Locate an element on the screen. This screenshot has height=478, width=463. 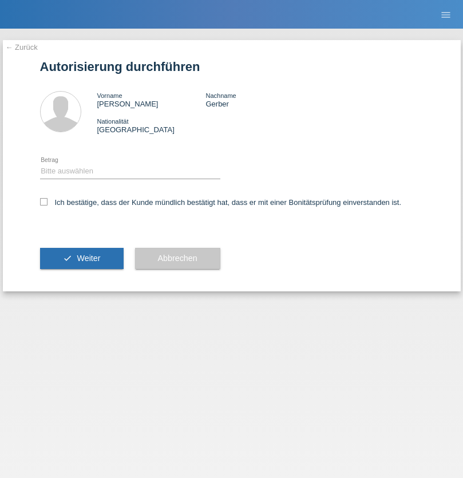
span: Nationalität is located at coordinates (113, 121).